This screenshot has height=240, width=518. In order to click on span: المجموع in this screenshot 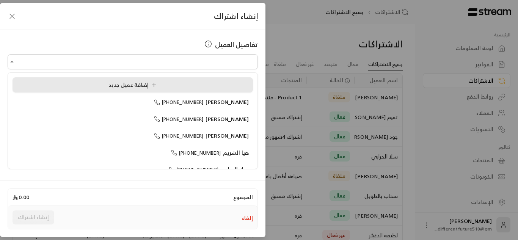, I will do `click(243, 197)`.